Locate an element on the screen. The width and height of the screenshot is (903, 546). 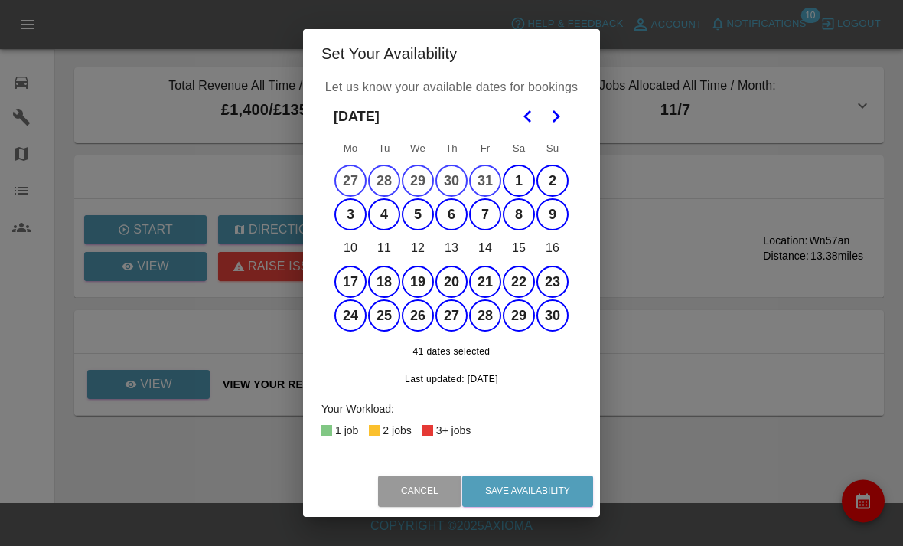
button: Monday, November 3rd, 2025, selected is located at coordinates (350, 214).